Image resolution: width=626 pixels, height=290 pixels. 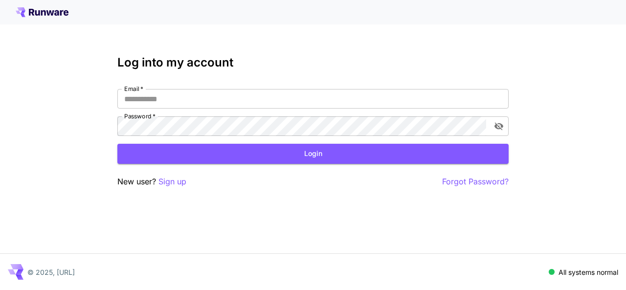 What do you see at coordinates (140, 116) in the screenshot?
I see `label: Password` at bounding box center [140, 116].